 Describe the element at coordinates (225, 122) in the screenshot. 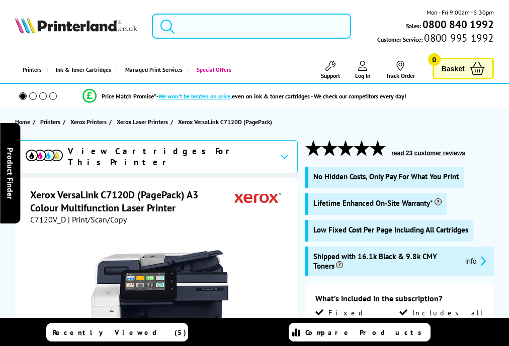

I see `span: Xerox VersaLink C7120D (PagePack)` at that location.